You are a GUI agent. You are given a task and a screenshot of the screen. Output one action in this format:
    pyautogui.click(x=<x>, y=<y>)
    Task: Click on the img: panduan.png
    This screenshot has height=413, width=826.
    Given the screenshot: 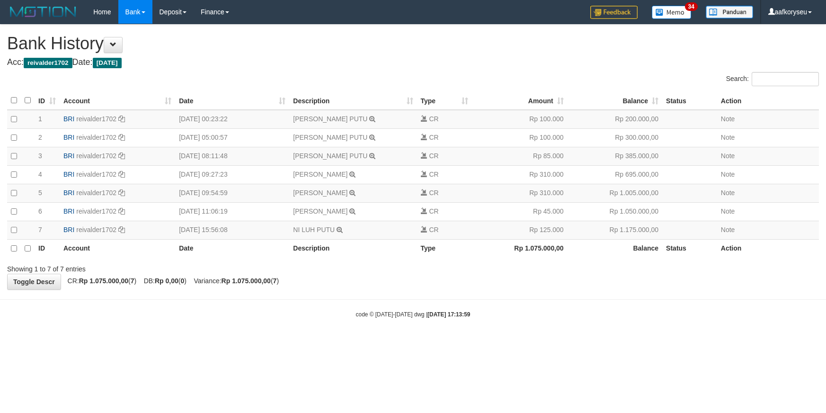 What is the action you would take?
    pyautogui.click(x=730, y=12)
    